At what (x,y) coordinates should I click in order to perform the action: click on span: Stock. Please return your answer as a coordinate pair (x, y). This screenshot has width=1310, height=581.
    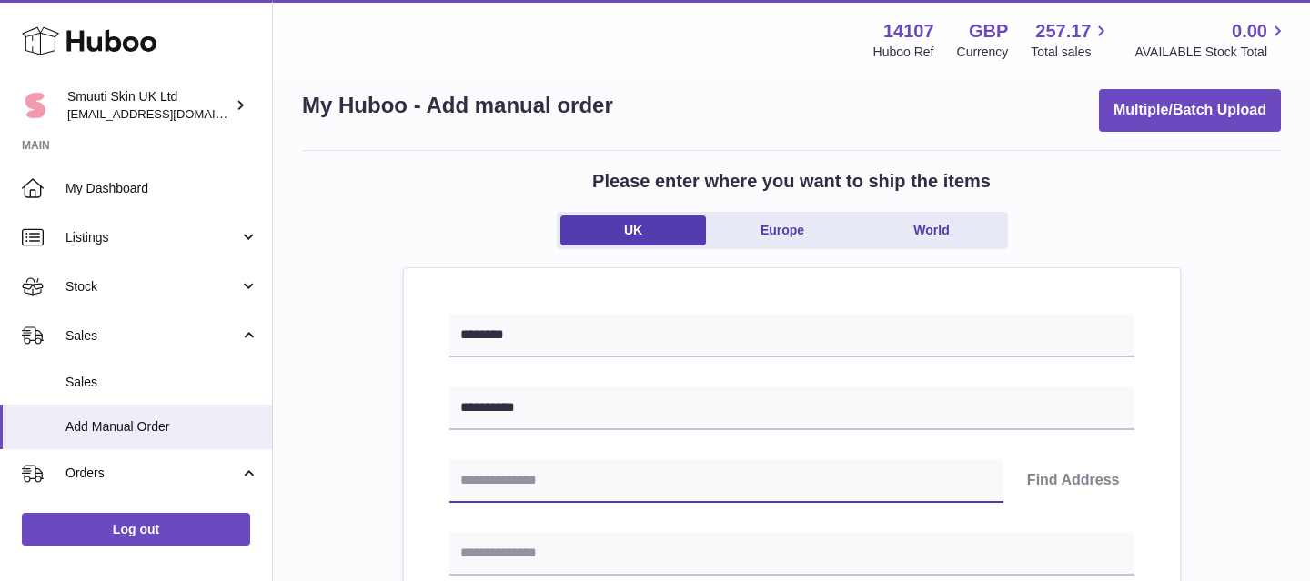
    Looking at the image, I should click on (152, 287).